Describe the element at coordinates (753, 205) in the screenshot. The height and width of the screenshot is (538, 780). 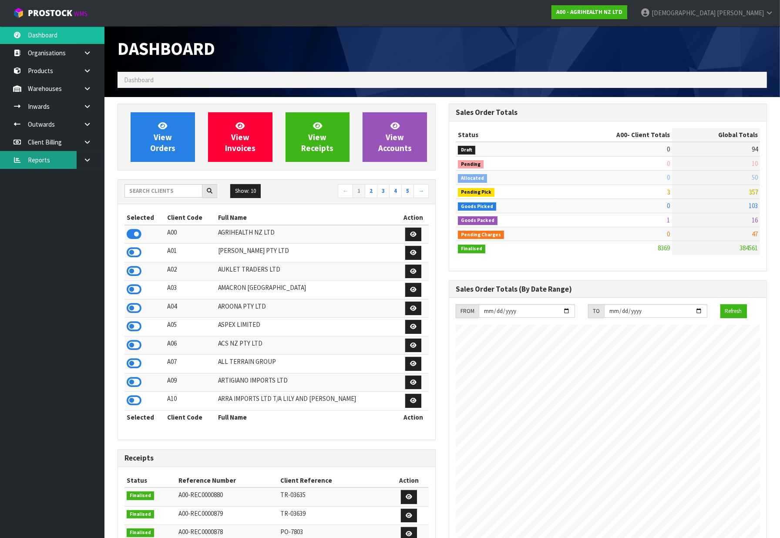
I see `span: 103` at that location.